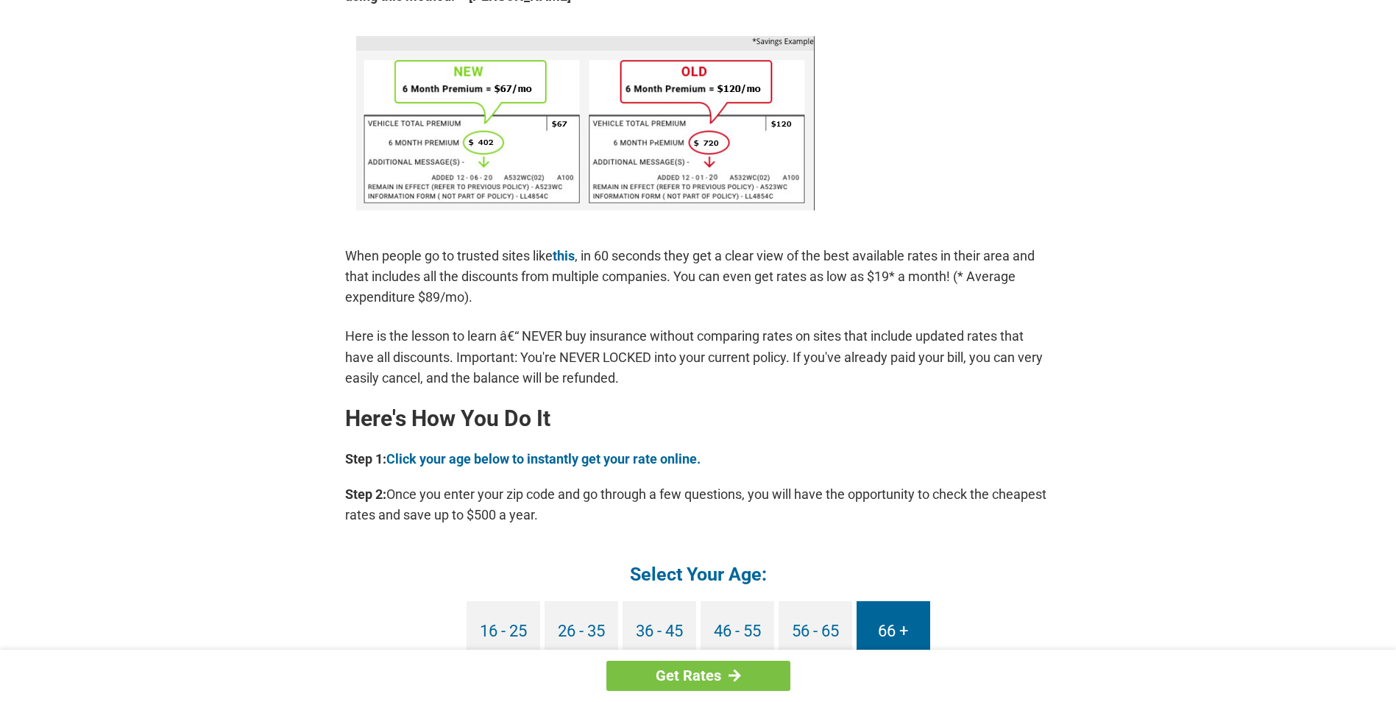  Describe the element at coordinates (737, 631) in the screenshot. I see `a: 46 - 55` at that location.